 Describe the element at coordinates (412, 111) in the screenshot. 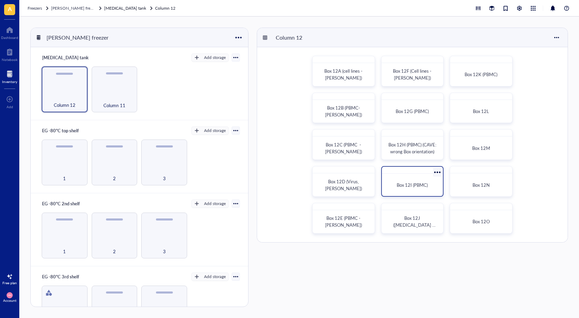

I see `span: Box 12G (PBMC)` at that location.